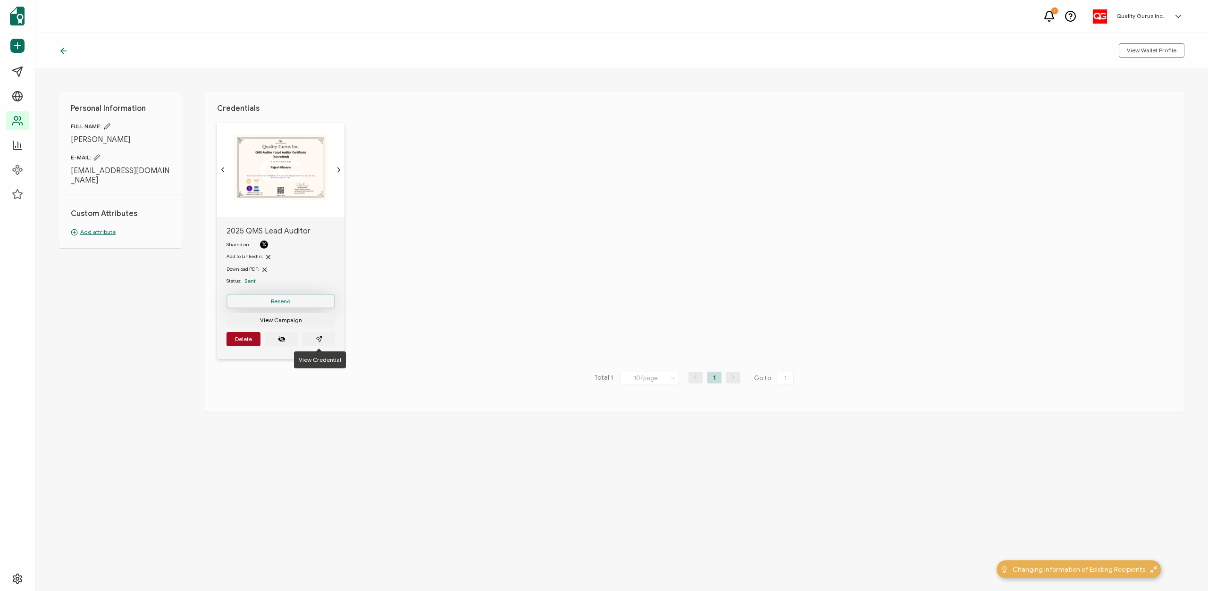 This screenshot has width=1208, height=591. What do you see at coordinates (775, 378) in the screenshot?
I see `span: Go to` at bounding box center [775, 378].